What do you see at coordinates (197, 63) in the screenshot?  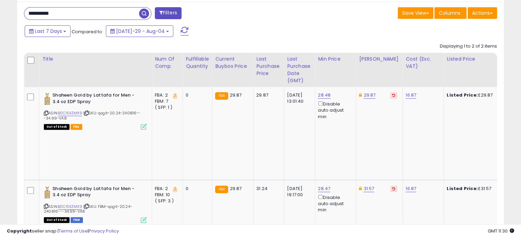 I see `div: Fulfillable Quantity` at bounding box center [197, 63].